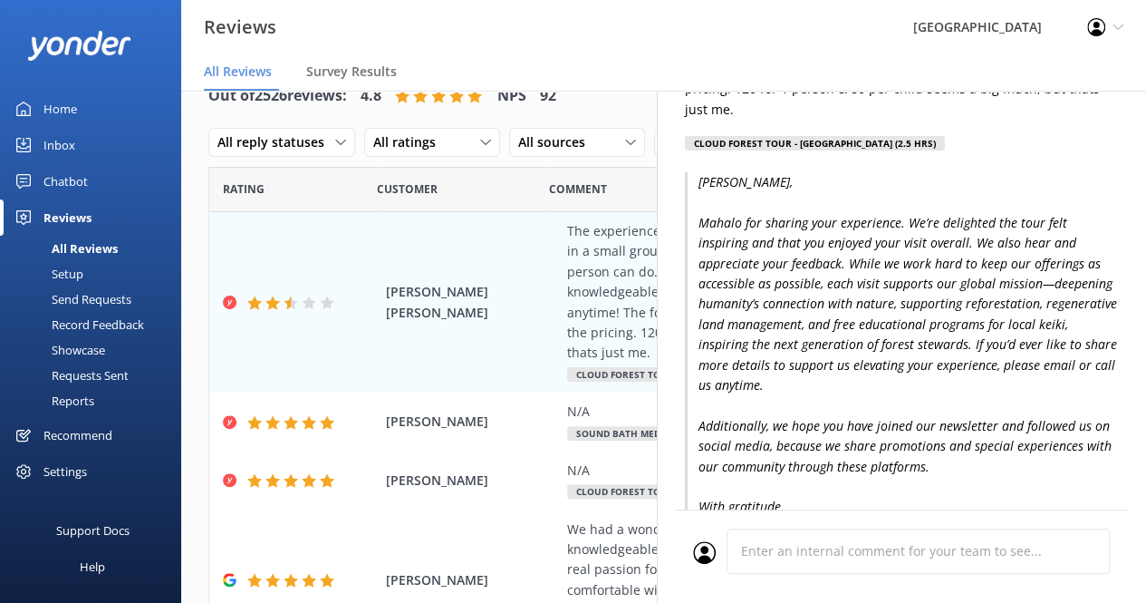 The image size is (1146, 603). I want to click on a: Record Feedback, so click(96, 324).